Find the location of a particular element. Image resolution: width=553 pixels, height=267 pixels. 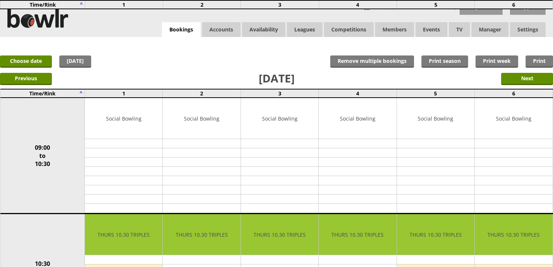

a: Availability is located at coordinates (263, 30).